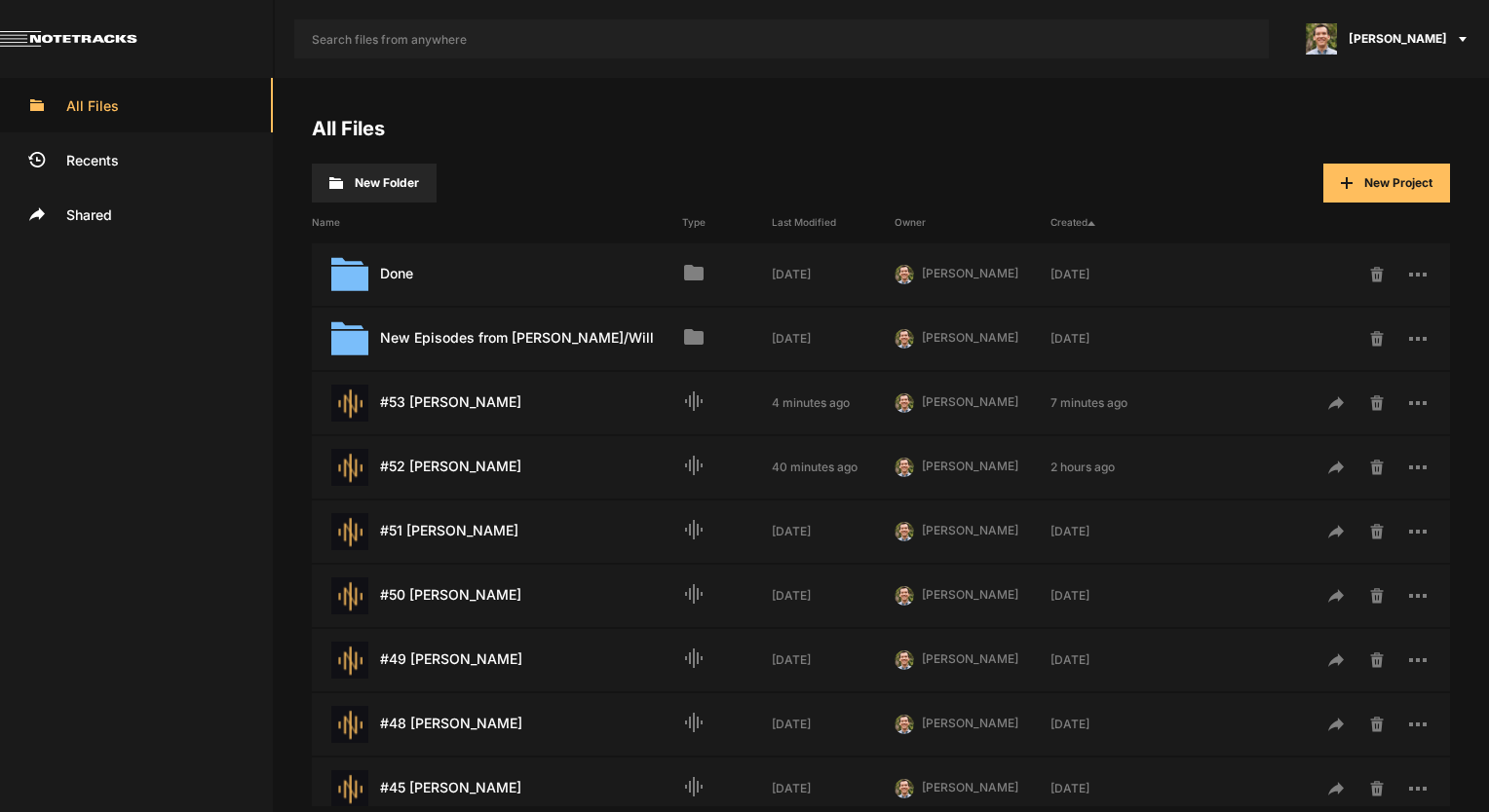  Describe the element at coordinates (1112, 468) in the screenshot. I see `div: 2 hours ago` at that location.